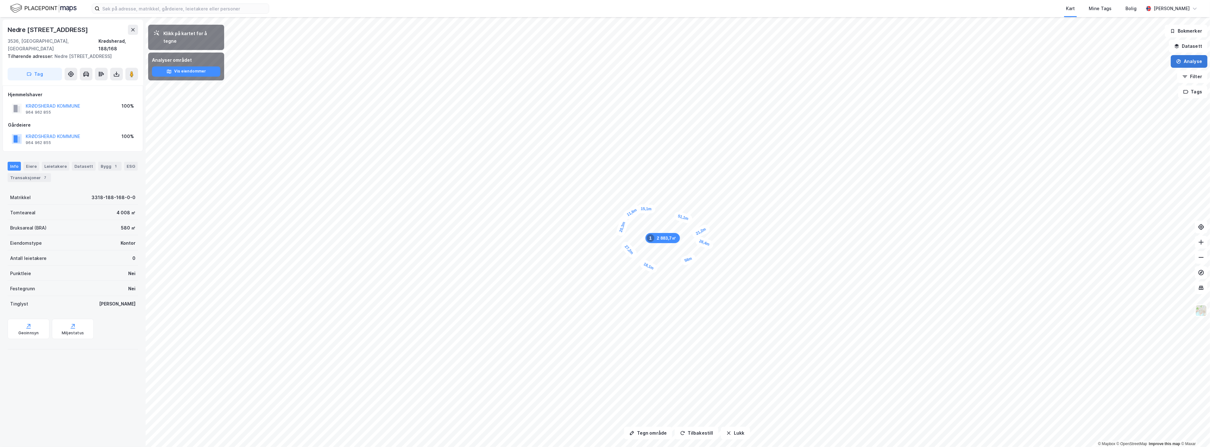  I want to click on img: logo.f888ab2527a4732fd821a326f86c7f29.svg, so click(43, 8).